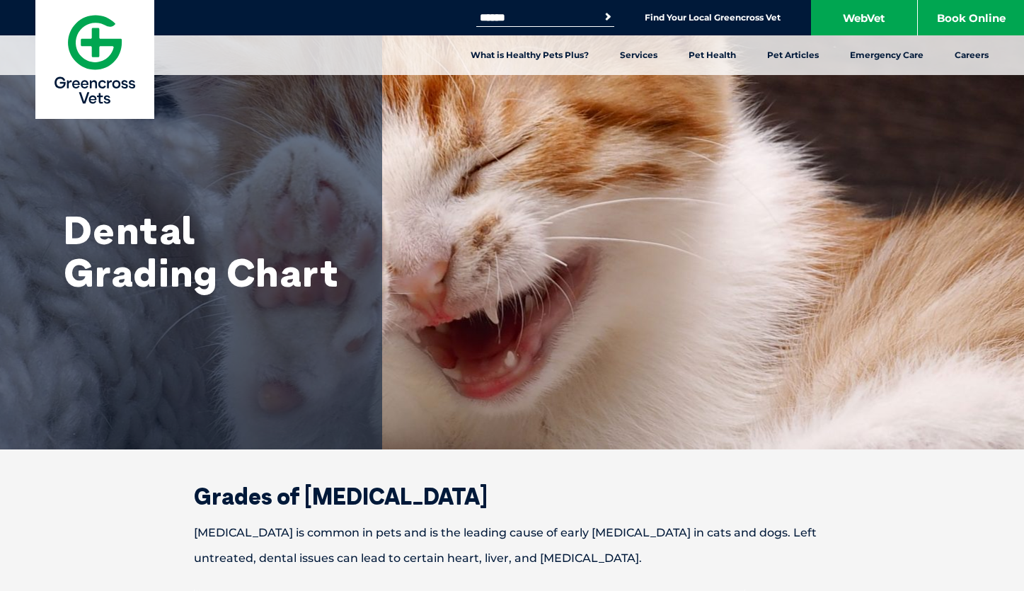 The height and width of the screenshot is (591, 1024). What do you see at coordinates (887, 55) in the screenshot?
I see `a: Emergency Care` at bounding box center [887, 55].